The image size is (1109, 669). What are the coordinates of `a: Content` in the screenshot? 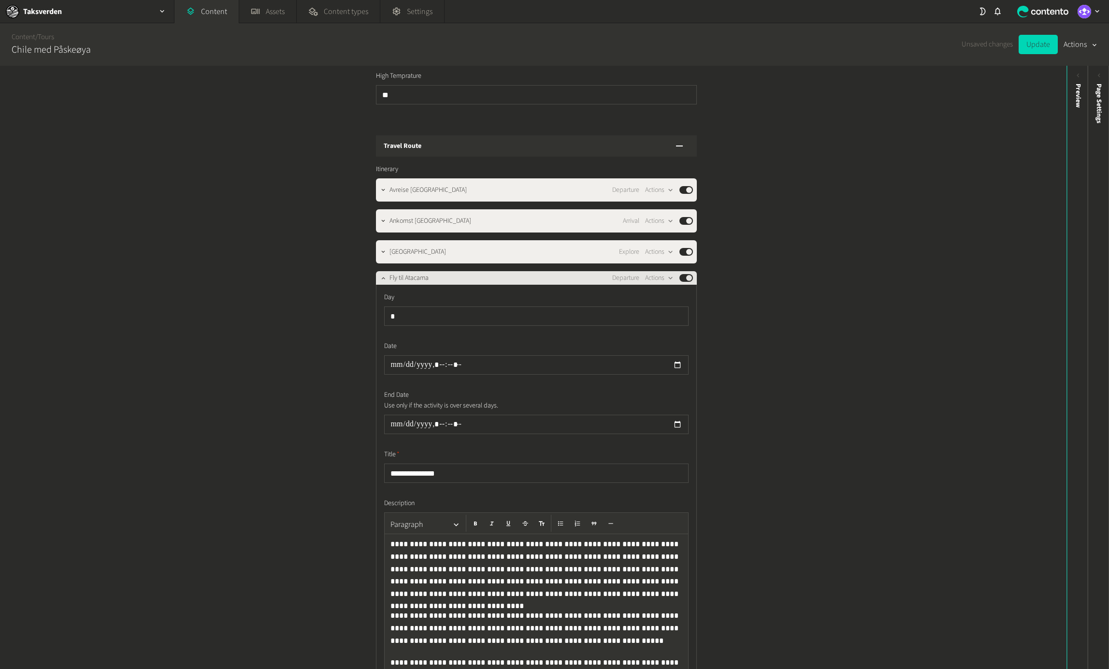 It's located at (23, 37).